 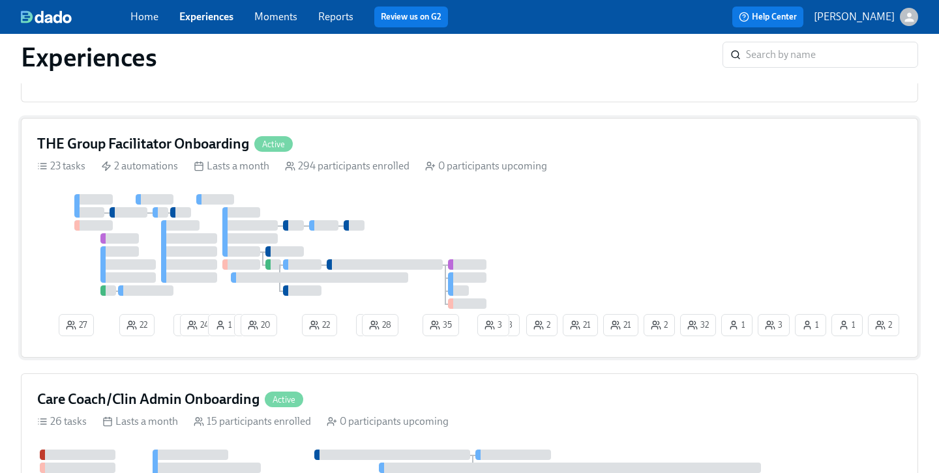 What do you see at coordinates (336, 16) in the screenshot?
I see `a: Reports` at bounding box center [336, 16].